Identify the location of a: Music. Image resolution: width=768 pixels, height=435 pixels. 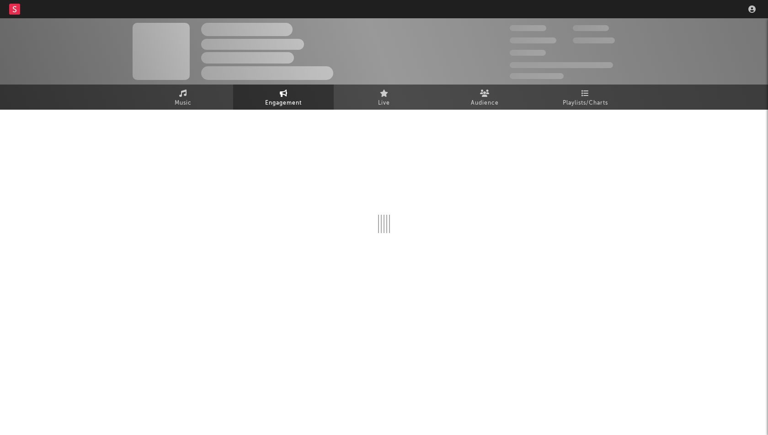
(183, 97).